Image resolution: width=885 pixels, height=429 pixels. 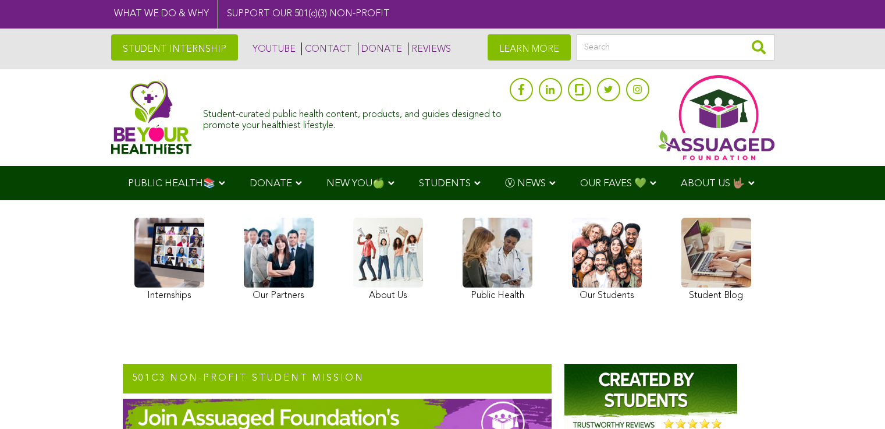 I want to click on span: OUR FAVES 💚, so click(x=613, y=183).